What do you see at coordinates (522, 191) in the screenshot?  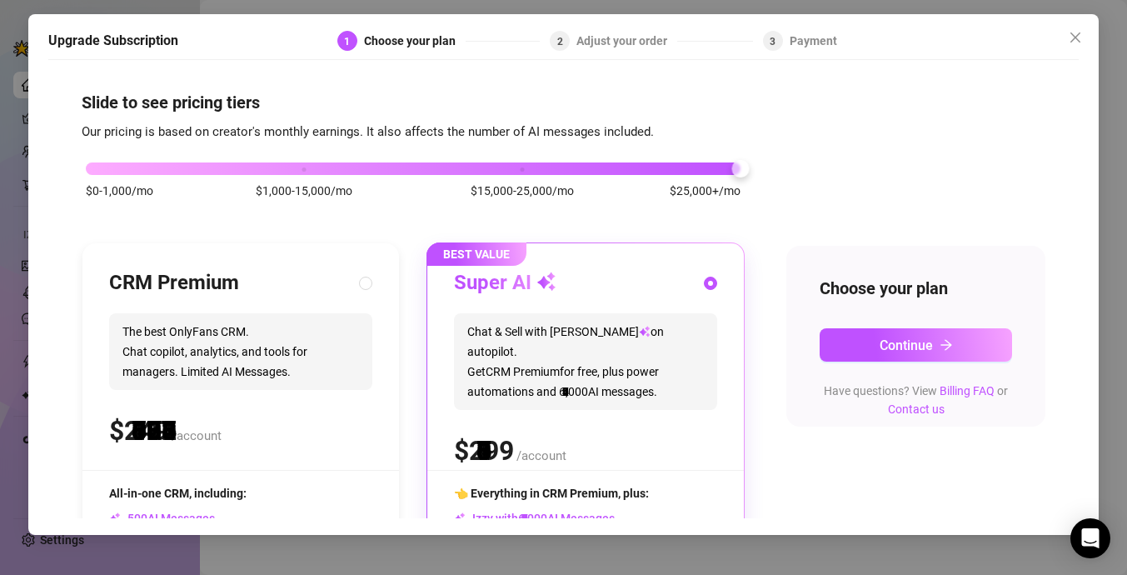 I see `span: $15,000-25,000/mo` at bounding box center [522, 191].